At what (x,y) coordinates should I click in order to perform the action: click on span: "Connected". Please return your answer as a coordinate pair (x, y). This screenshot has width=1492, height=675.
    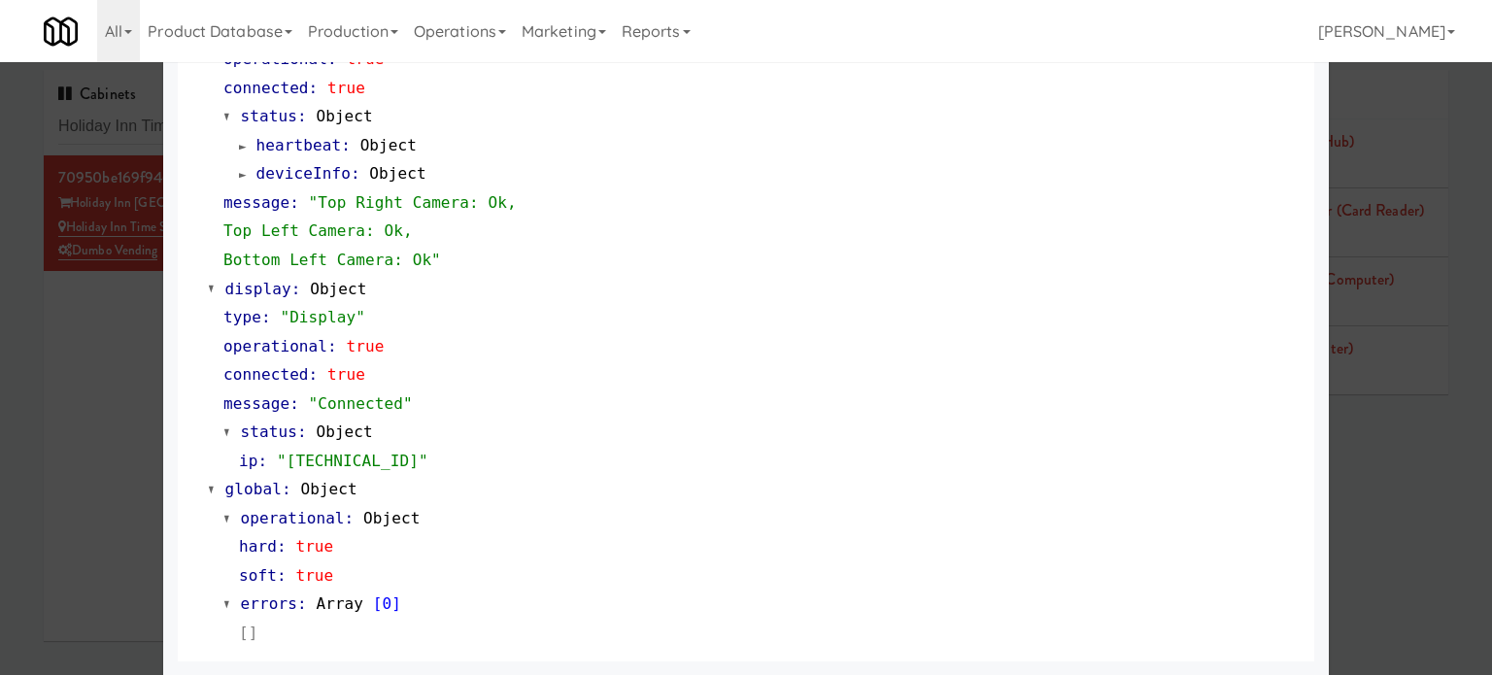
    Looking at the image, I should click on (360, 403).